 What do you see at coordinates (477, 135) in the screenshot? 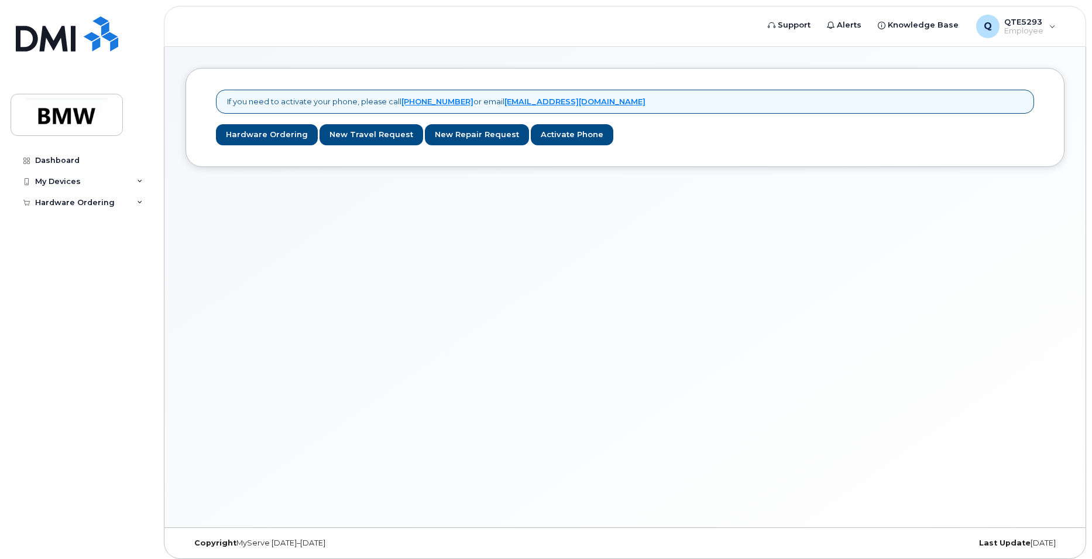
I see `a: New Repair Request` at bounding box center [477, 135].